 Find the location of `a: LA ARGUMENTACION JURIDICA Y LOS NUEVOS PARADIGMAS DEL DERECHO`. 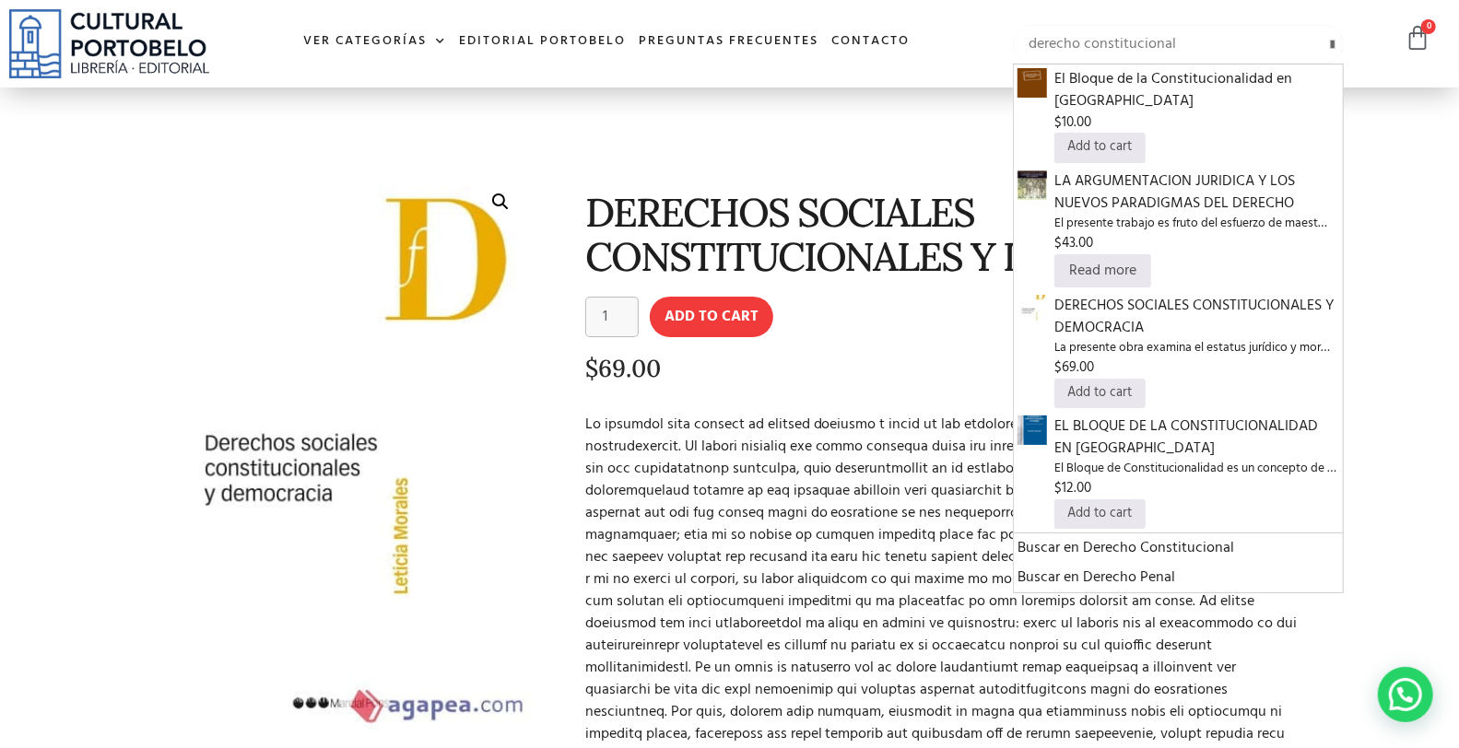

a: LA ARGUMENTACION JURIDICA Y LOS NUEVOS PARADIGMAS DEL DERECHO is located at coordinates (1032, 185).